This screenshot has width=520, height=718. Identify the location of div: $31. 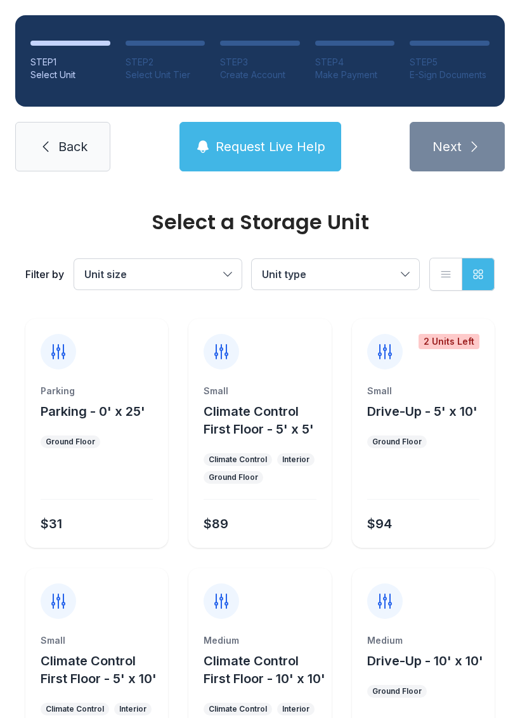
(51, 524).